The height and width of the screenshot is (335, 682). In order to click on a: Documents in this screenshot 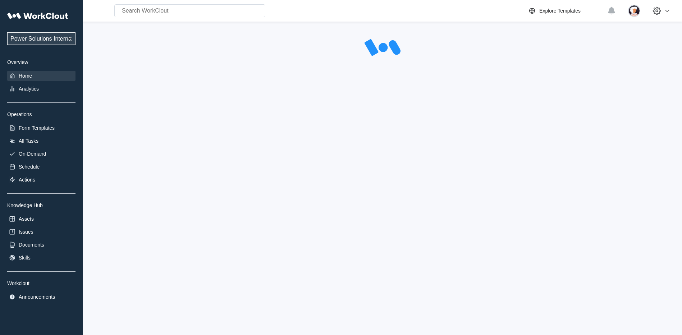, I will do `click(41, 245)`.